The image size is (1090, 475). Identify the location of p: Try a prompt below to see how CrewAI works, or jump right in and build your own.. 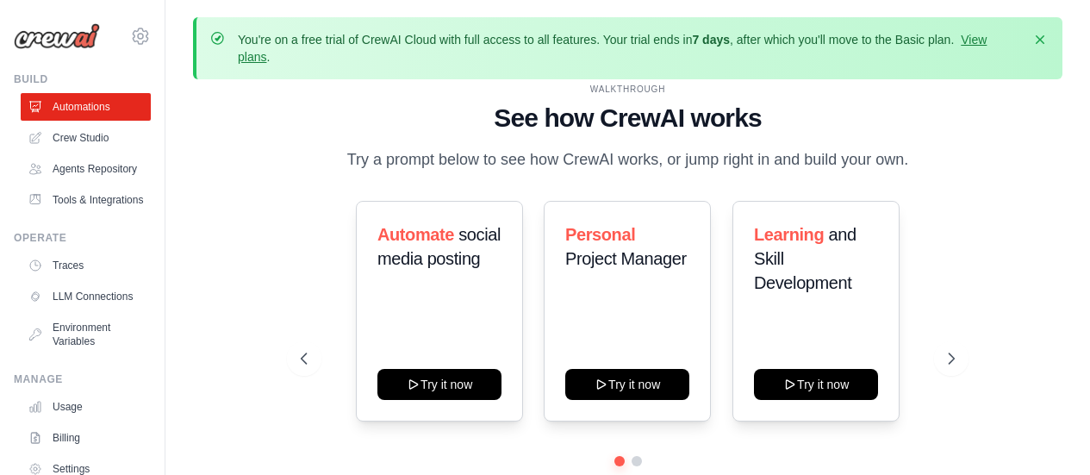
(628, 159).